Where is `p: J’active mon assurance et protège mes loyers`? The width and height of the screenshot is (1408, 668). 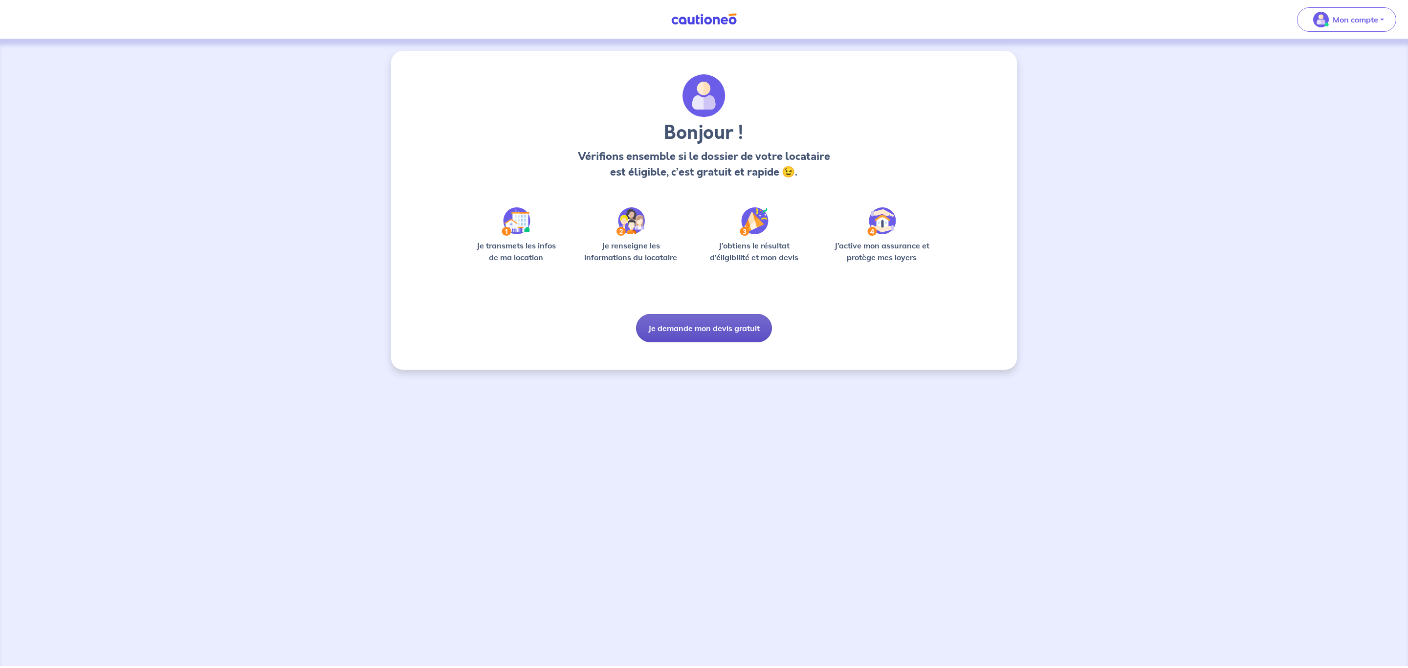 p: J’active mon assurance et protège mes loyers is located at coordinates (882, 251).